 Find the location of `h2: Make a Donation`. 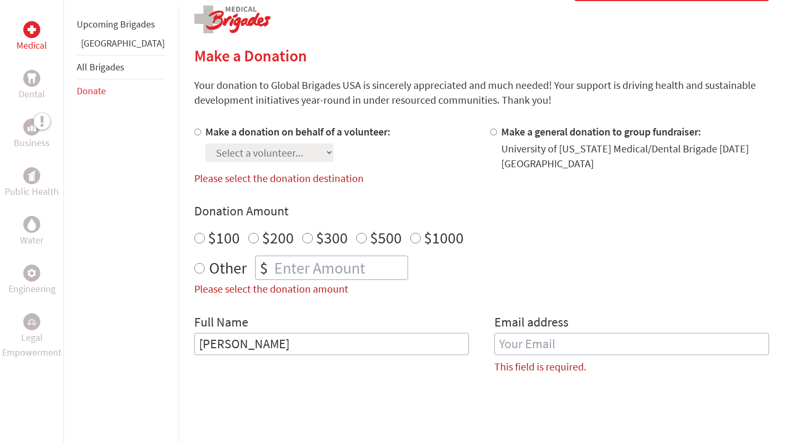

h2: Make a Donation is located at coordinates (481, 56).